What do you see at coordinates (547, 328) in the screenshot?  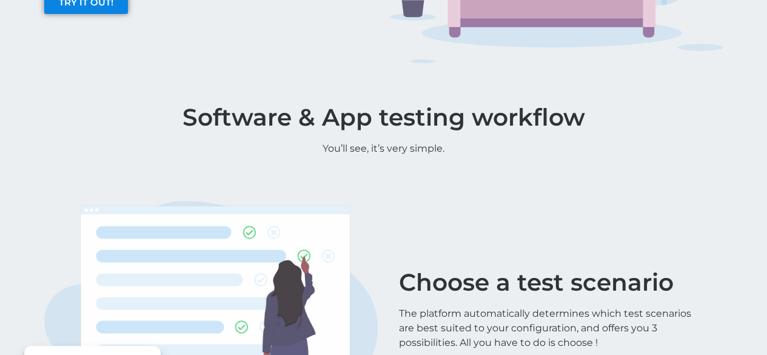 I see `p: The platform automatically determines which test scenarios are best suited to your configuration,...` at bounding box center [547, 328].